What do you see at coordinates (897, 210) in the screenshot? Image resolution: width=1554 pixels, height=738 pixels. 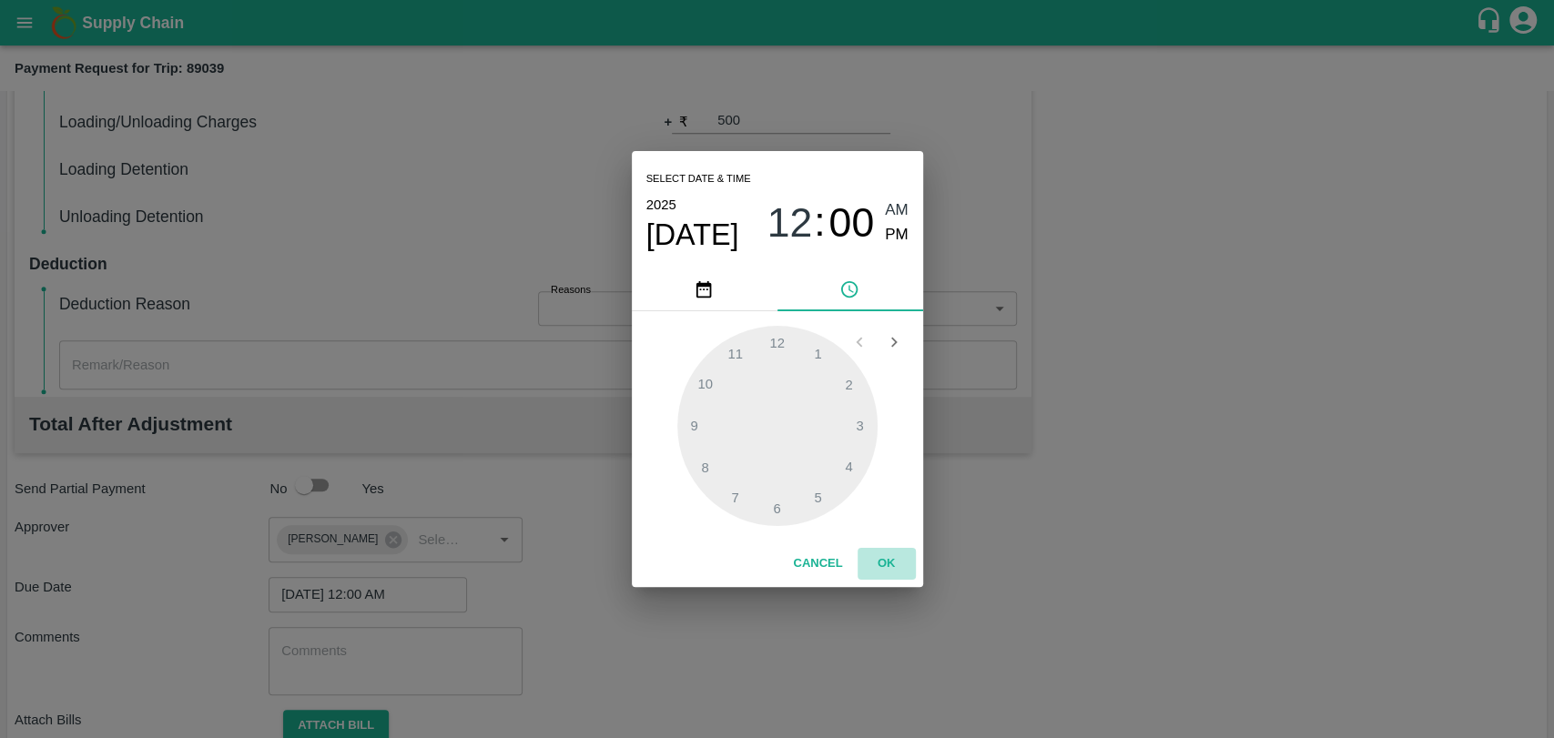 I see `button: AM` at bounding box center [897, 210].